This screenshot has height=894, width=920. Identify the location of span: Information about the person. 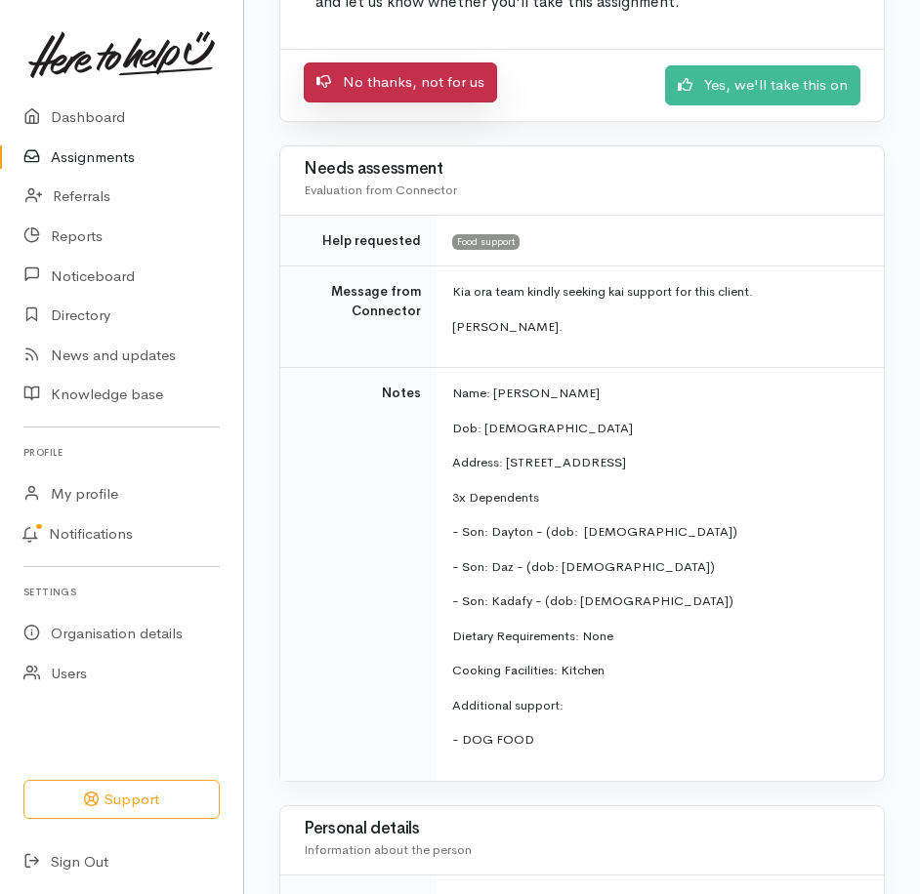
(388, 849).